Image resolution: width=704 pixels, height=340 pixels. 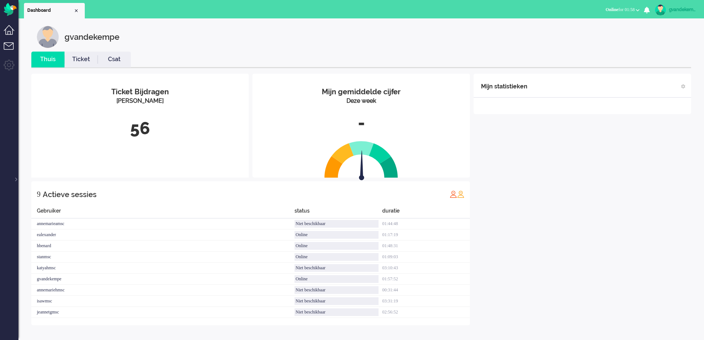 I want to click on img: profile_orange.svg, so click(x=461, y=194).